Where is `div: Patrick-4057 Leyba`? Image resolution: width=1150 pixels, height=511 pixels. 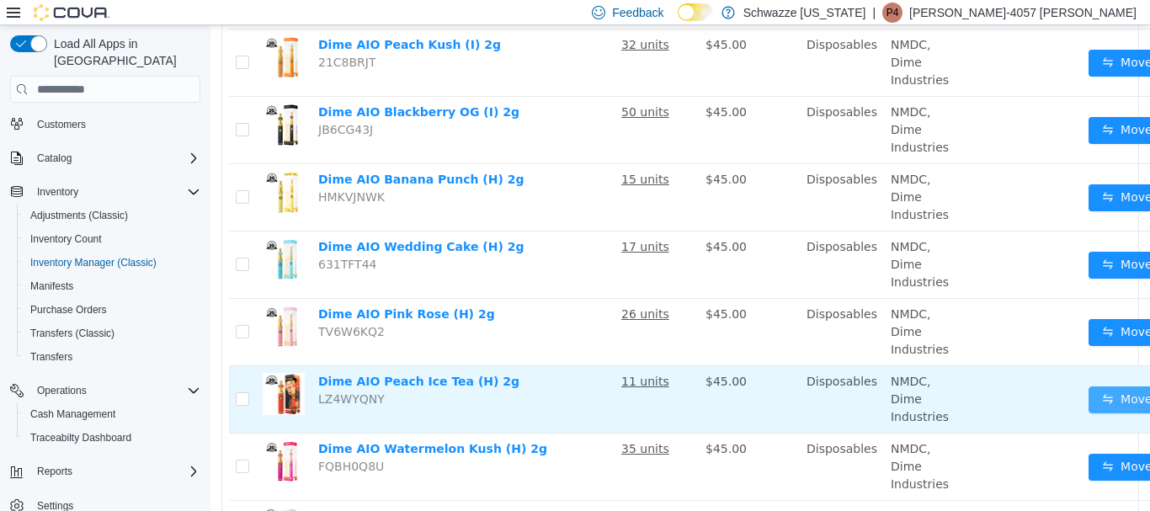 div: Patrick-4057 Leyba is located at coordinates (892, 13).